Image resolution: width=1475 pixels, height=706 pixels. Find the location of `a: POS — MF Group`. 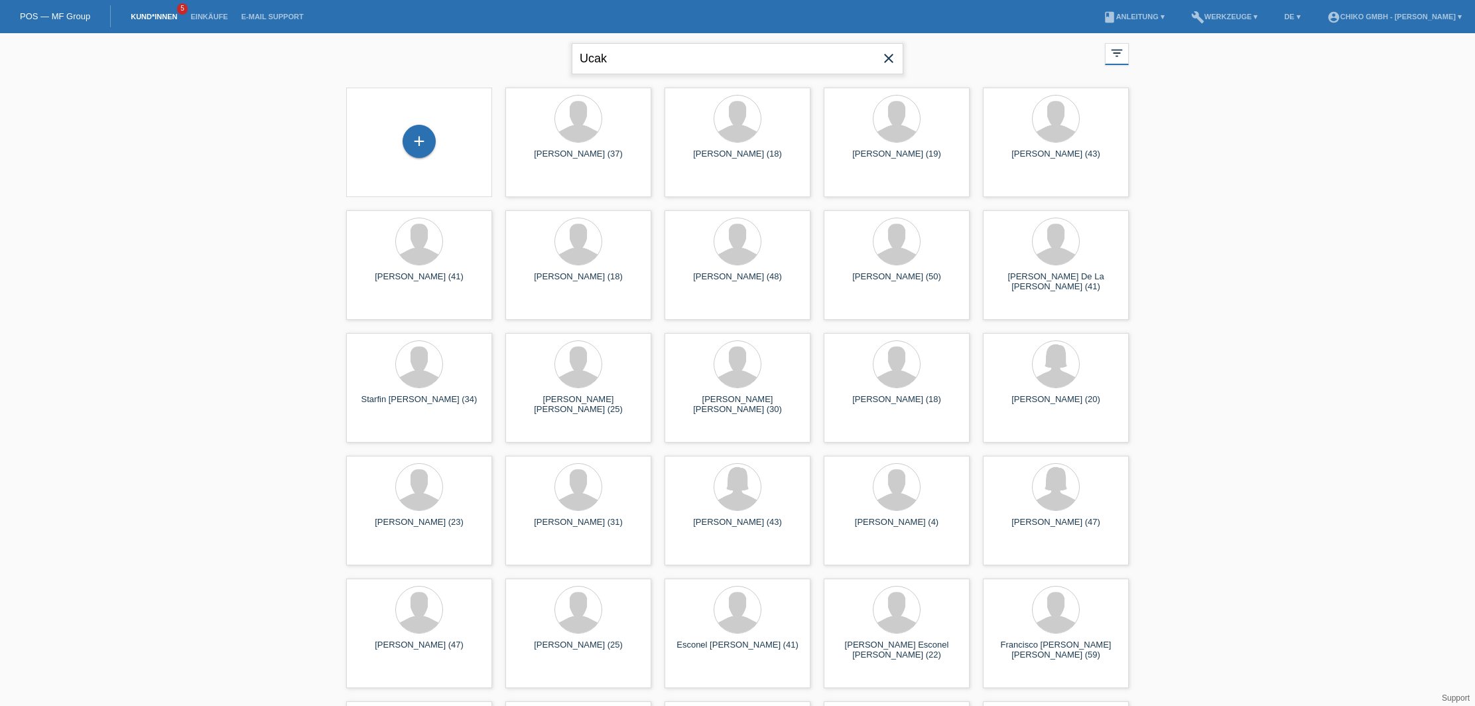

a: POS — MF Group is located at coordinates (55, 16).